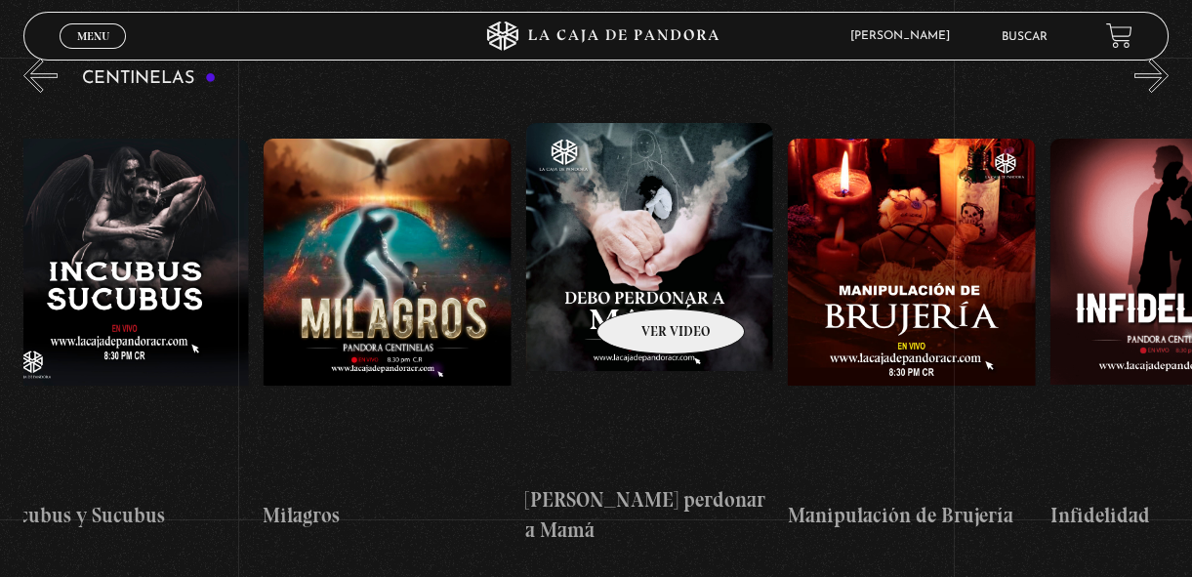 Image resolution: width=1192 pixels, height=577 pixels. Describe the element at coordinates (125, 334) in the screenshot. I see `a: Incubus y Sucubus` at that location.